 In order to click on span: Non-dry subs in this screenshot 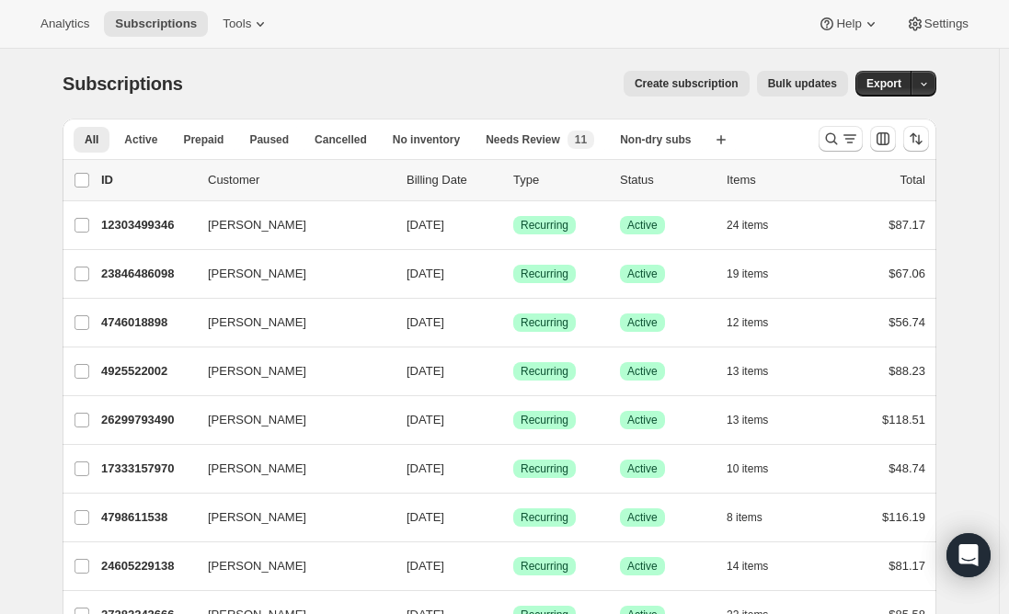, I will do `click(655, 140)`.